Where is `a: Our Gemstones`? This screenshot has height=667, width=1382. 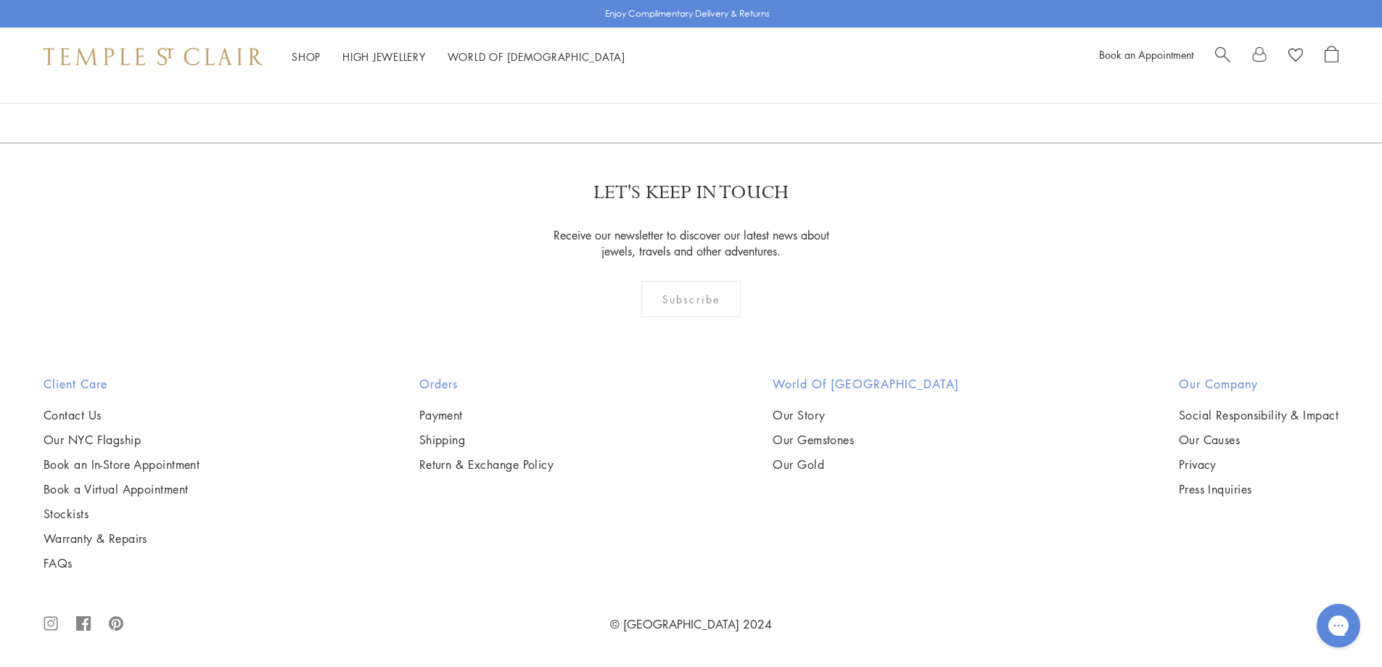
a: Our Gemstones is located at coordinates (866, 440).